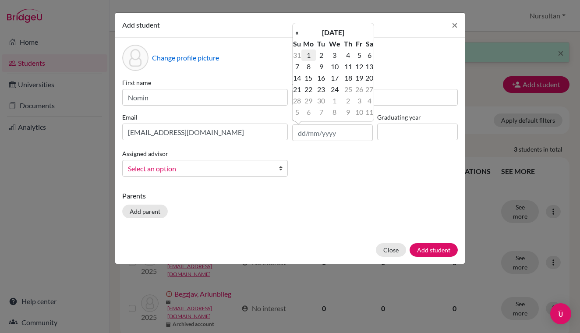 The image size is (580, 333). I want to click on td: 21, so click(297, 89).